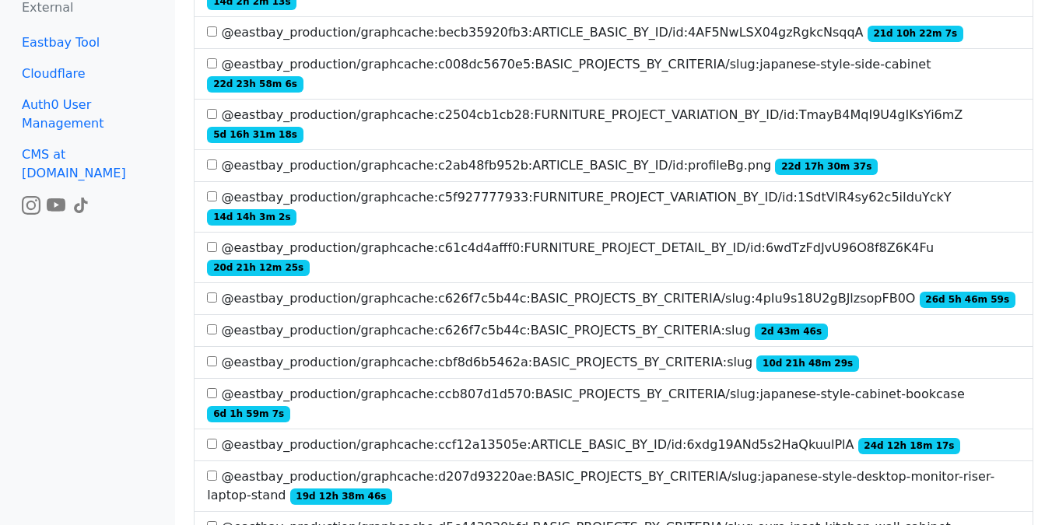  What do you see at coordinates (613, 124) in the screenshot?
I see `label: @eastbay_production/graphcache:c2504cb1cb28:FURNITURE_PROJECT_VARIATION_BY_ID/id:TmayB4MqI9U4gIKs...` at bounding box center [613, 124].